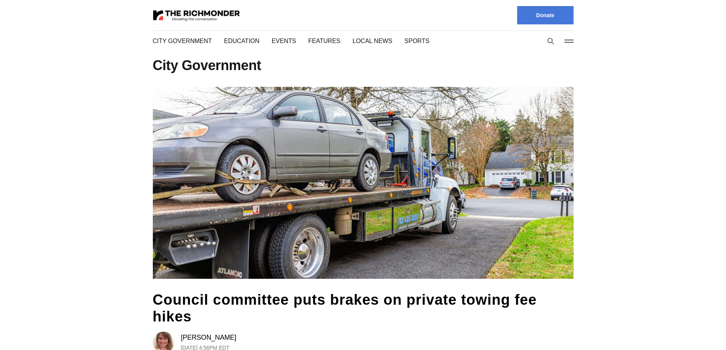 This screenshot has height=350, width=726. What do you see at coordinates (281, 41) in the screenshot?
I see `a: Events` at bounding box center [281, 41].